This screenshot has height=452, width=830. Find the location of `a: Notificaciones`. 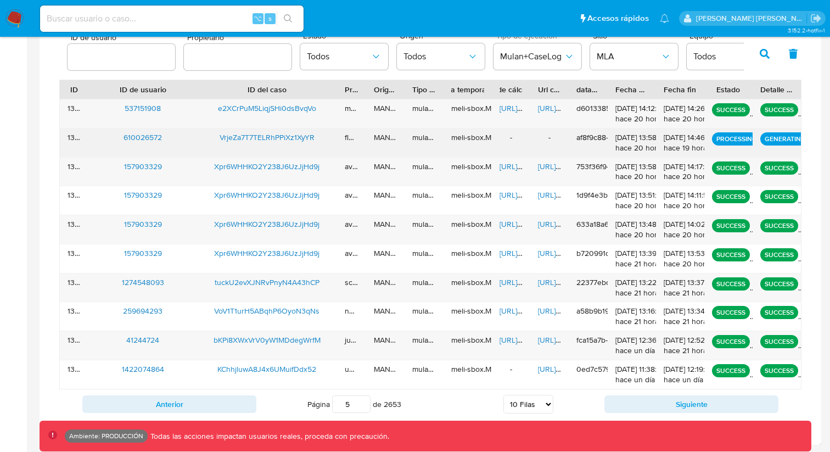

a: Notificaciones is located at coordinates (665, 18).